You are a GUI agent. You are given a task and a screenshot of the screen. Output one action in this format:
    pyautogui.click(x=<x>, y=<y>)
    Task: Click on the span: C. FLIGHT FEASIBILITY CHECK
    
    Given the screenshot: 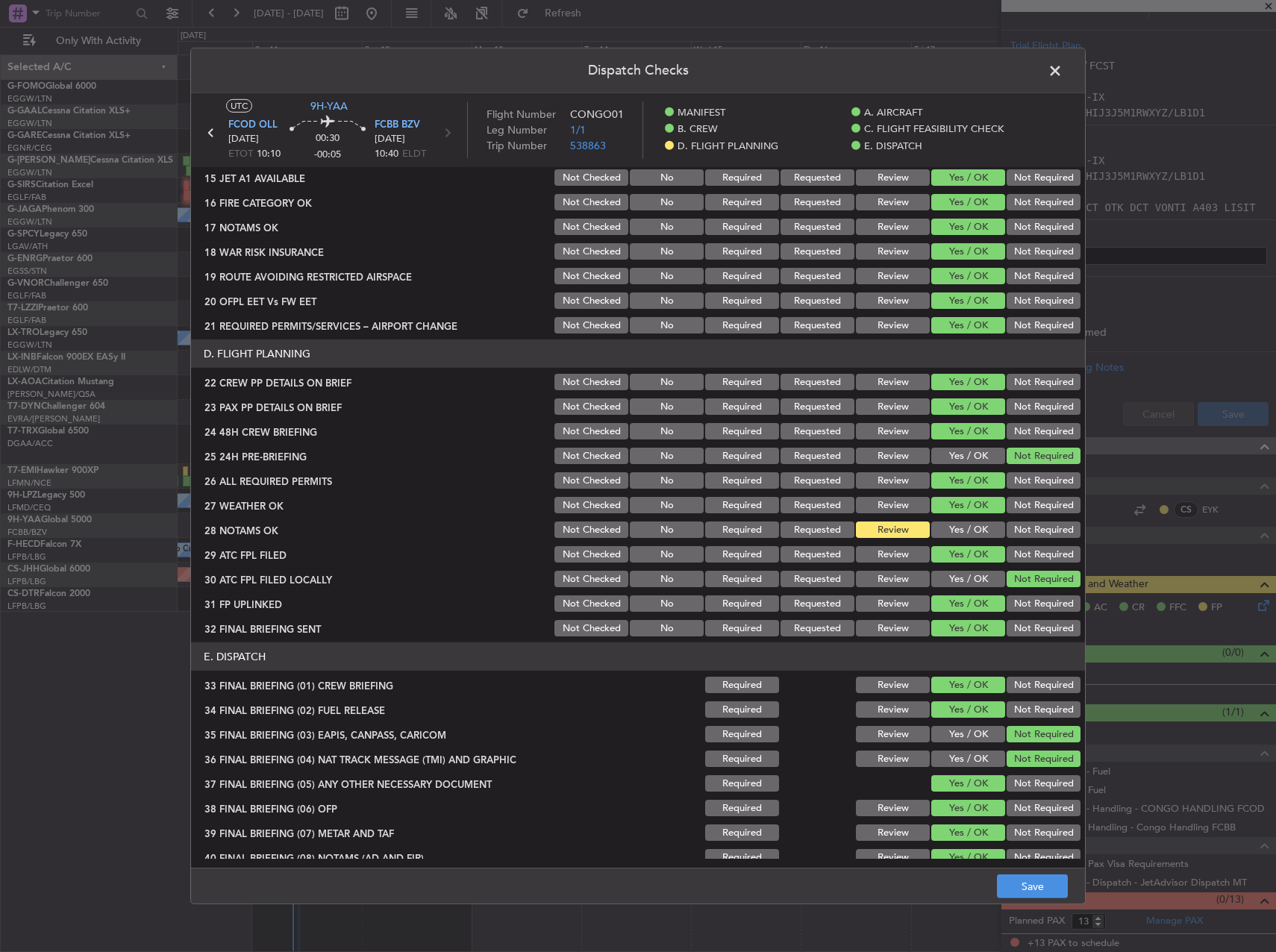 What is the action you would take?
    pyautogui.click(x=934, y=130)
    